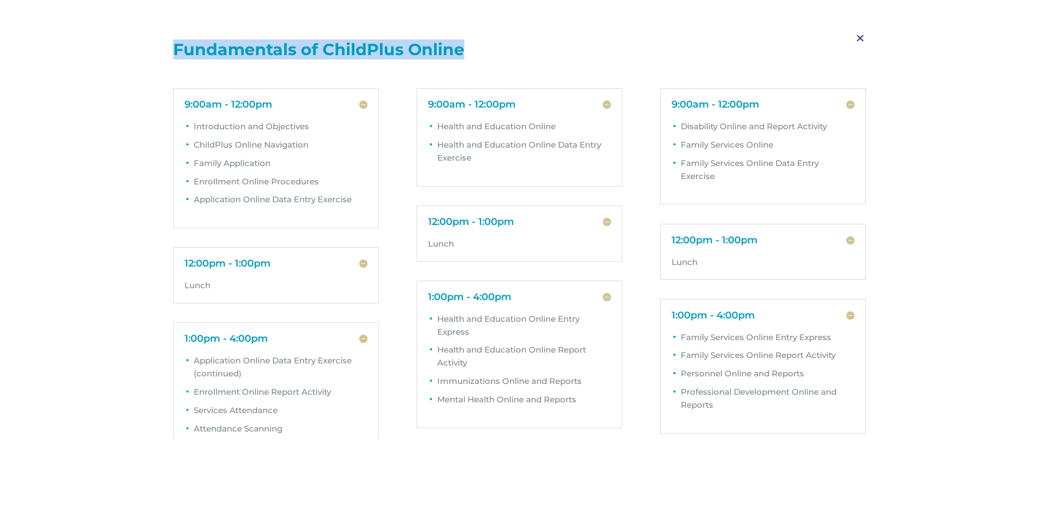 The width and height of the screenshot is (1039, 511). What do you see at coordinates (767, 340) in the screenshot?
I see `li: Family Services Online Entry Express` at bounding box center [767, 340].